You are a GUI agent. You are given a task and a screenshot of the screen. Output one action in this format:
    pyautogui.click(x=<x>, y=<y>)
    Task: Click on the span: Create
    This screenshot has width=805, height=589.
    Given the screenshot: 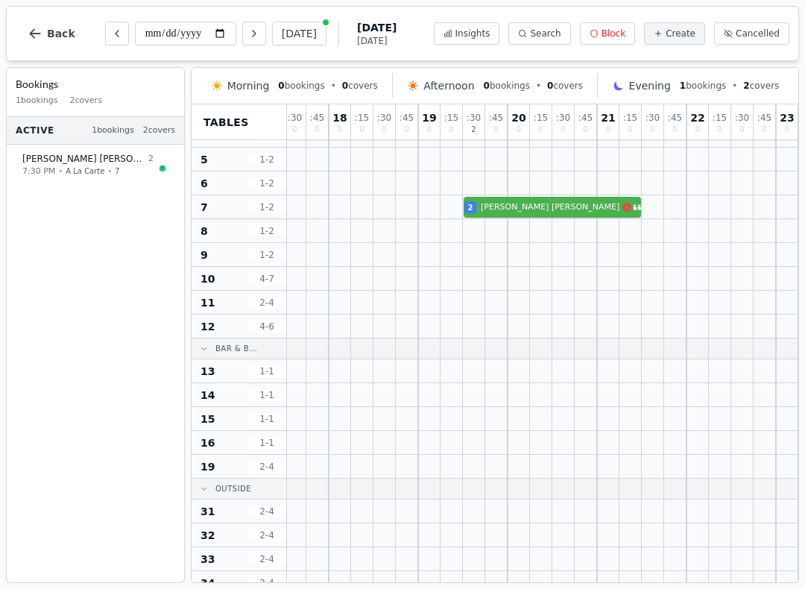 What is the action you would take?
    pyautogui.click(x=680, y=34)
    